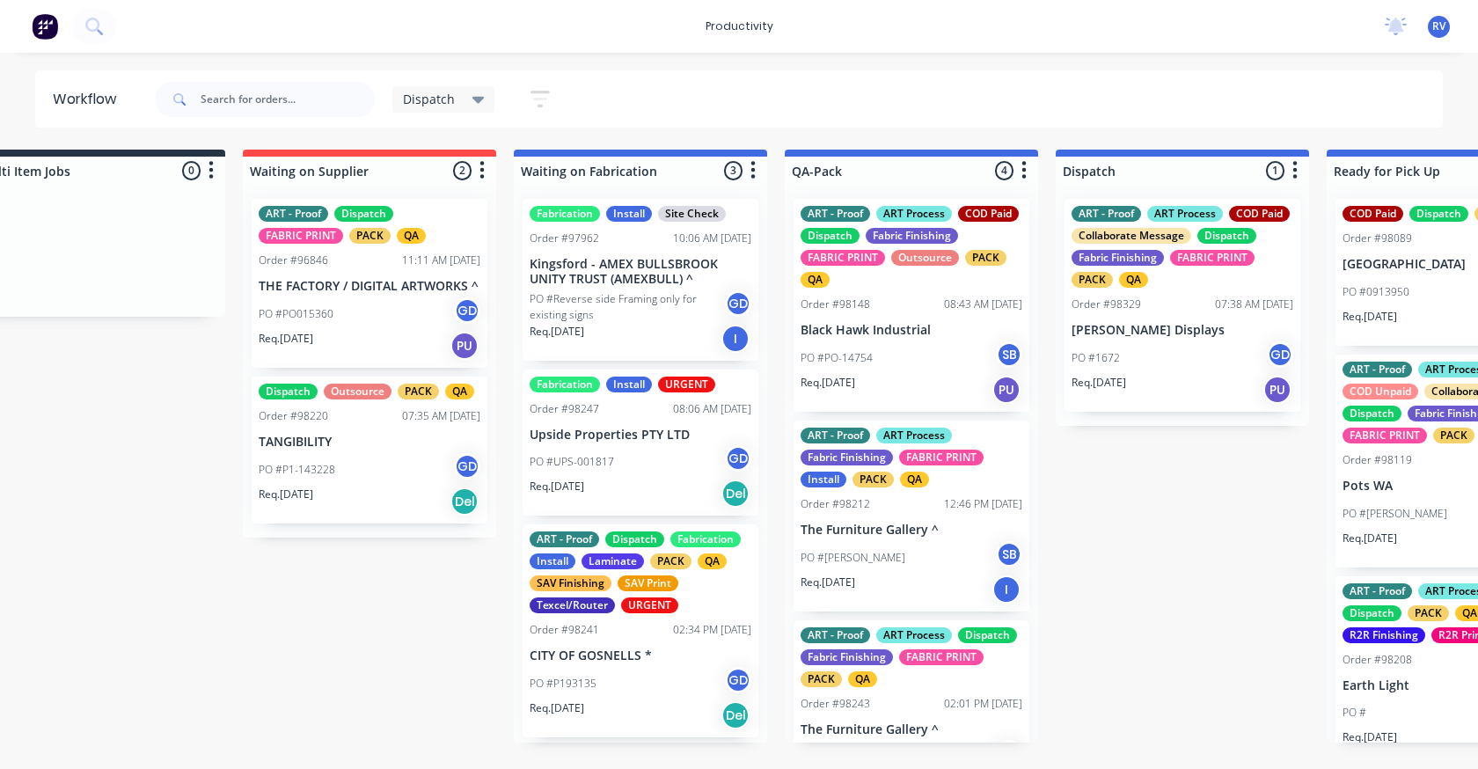  Describe the element at coordinates (369, 286) in the screenshot. I see `p: THE FACTORY / DIGITAL ARTWORKS ^` at that location.